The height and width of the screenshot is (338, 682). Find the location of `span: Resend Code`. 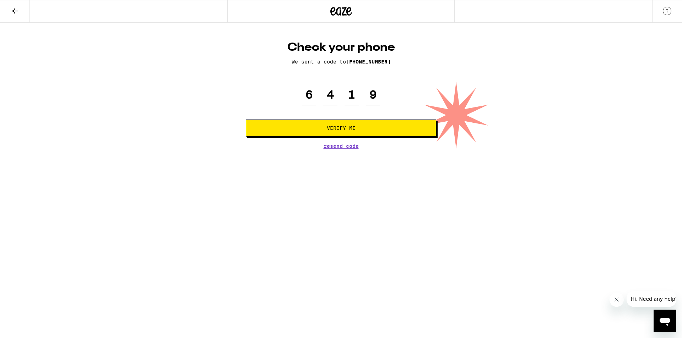

span: Resend Code is located at coordinates (341, 146).